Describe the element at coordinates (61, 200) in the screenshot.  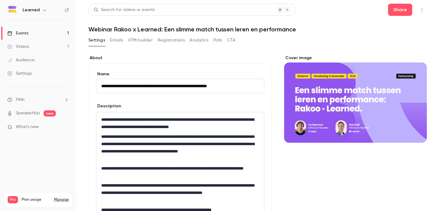
I see `a: Manage` at that location.